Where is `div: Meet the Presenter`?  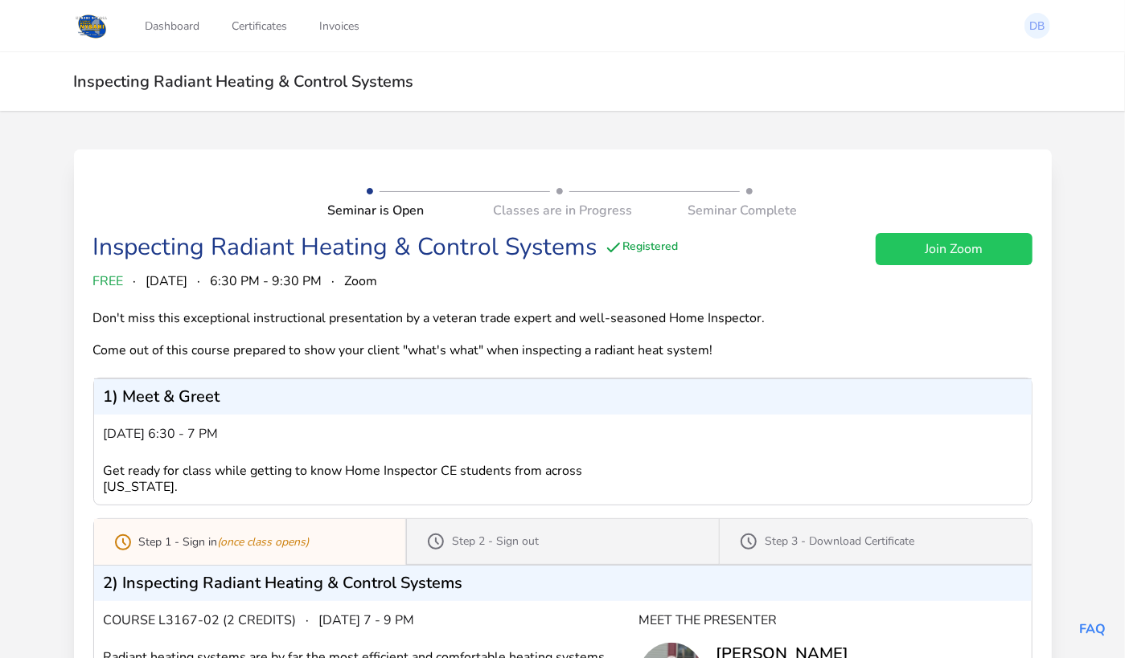 div: Meet the Presenter is located at coordinates (830, 621).